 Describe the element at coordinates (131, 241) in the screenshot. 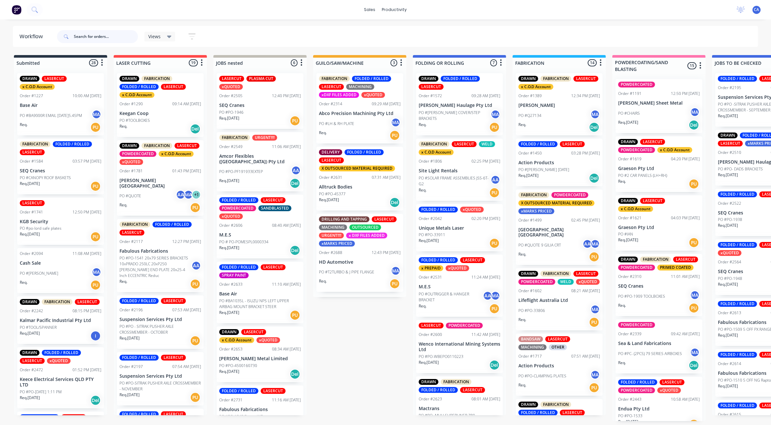

I see `div: Order #2117` at that location.